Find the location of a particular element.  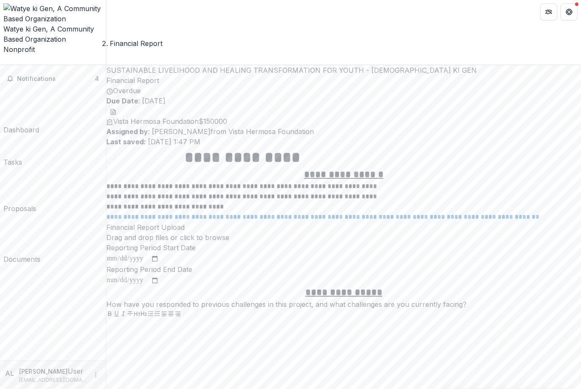

button: Heading 2 is located at coordinates (144, 314).